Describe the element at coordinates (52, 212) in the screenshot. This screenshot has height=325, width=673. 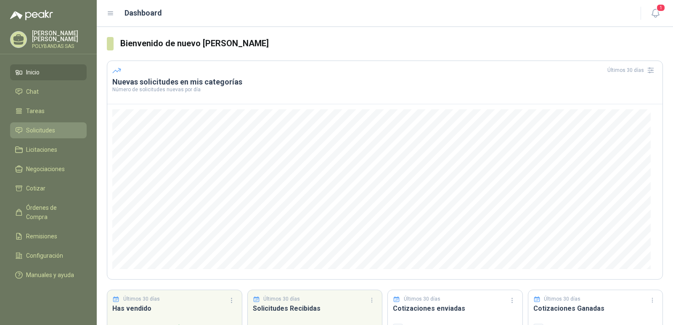
I see `span: Órdenes de Compra` at that location.